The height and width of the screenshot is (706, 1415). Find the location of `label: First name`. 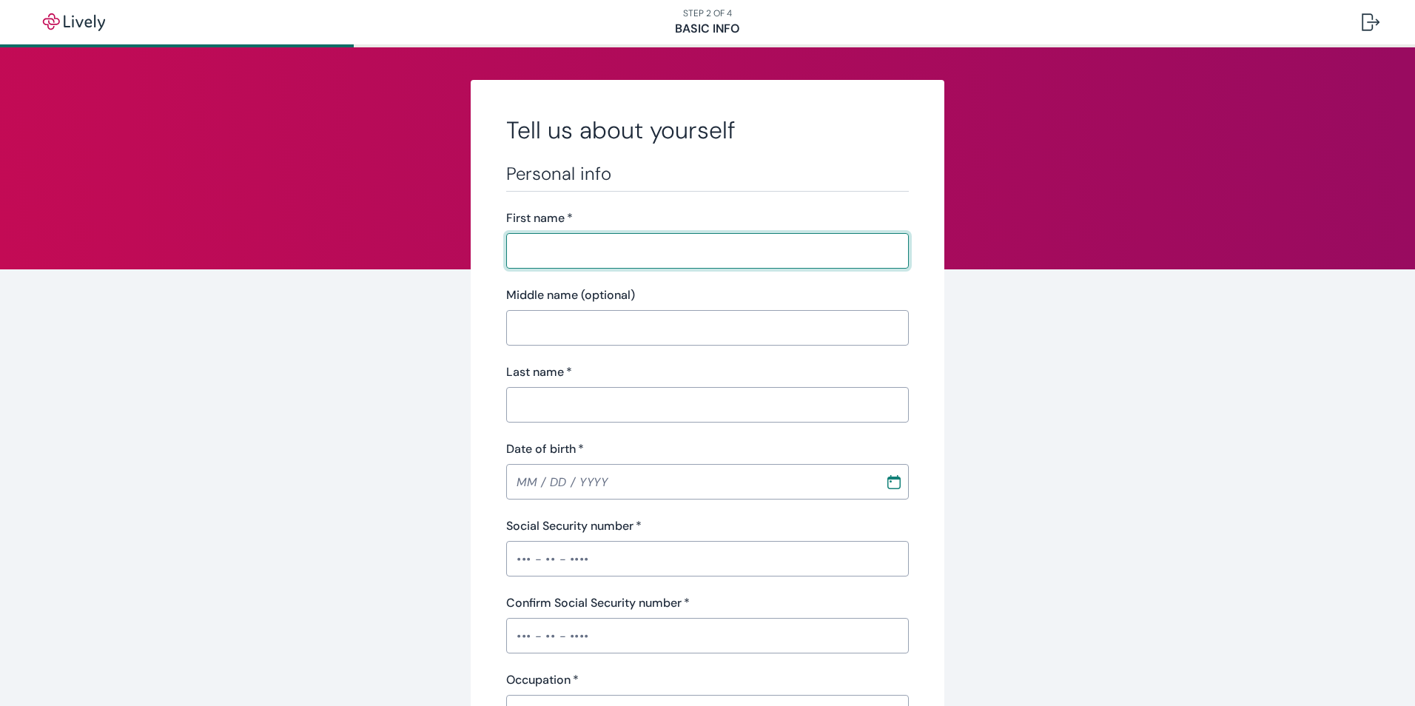

label: First name is located at coordinates (539, 218).